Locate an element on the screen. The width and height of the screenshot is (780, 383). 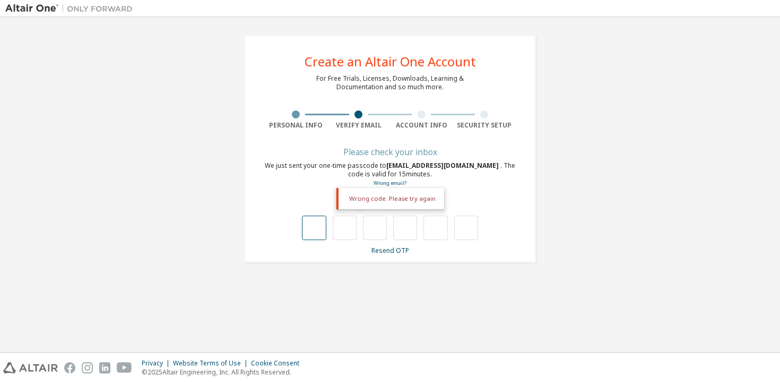
div: Cookie Consent is located at coordinates (278, 363).